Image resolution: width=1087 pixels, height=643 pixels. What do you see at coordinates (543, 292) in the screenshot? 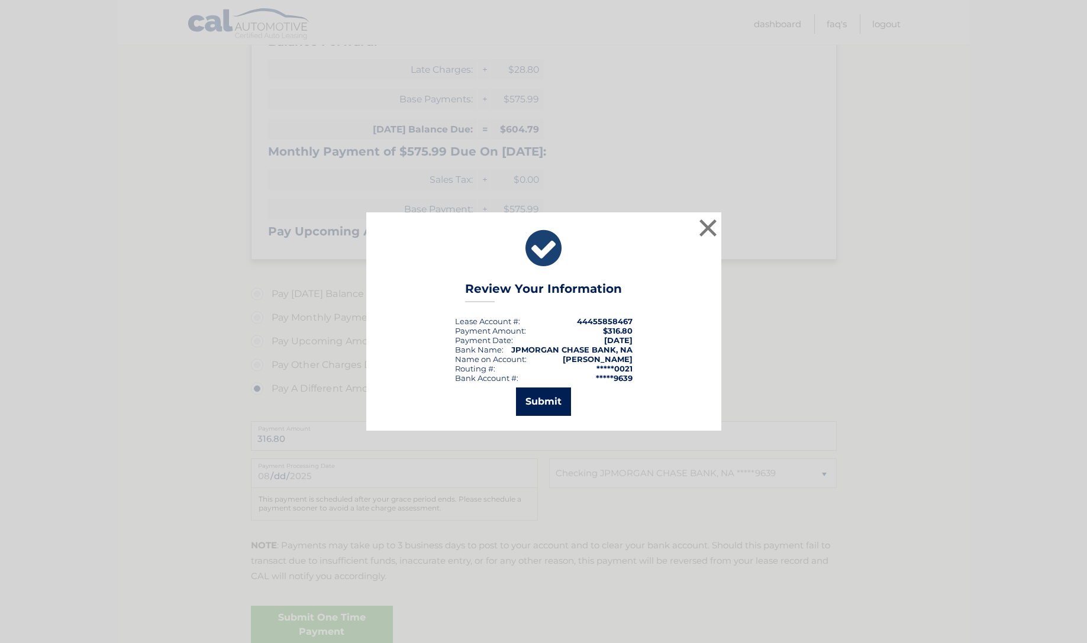
I see `h3: Review Your Information` at bounding box center [543, 292].